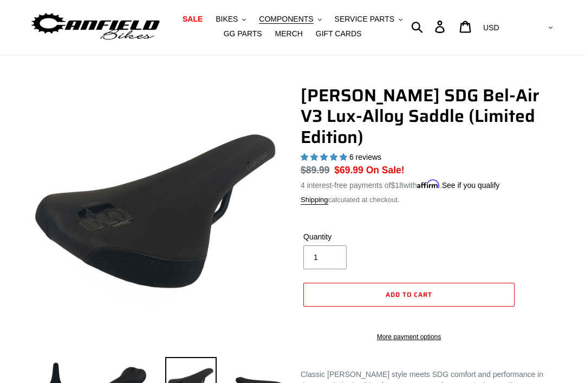 This screenshot has height=383, width=585. Describe the element at coordinates (243, 34) in the screenshot. I see `span: GG PARTS` at that location.